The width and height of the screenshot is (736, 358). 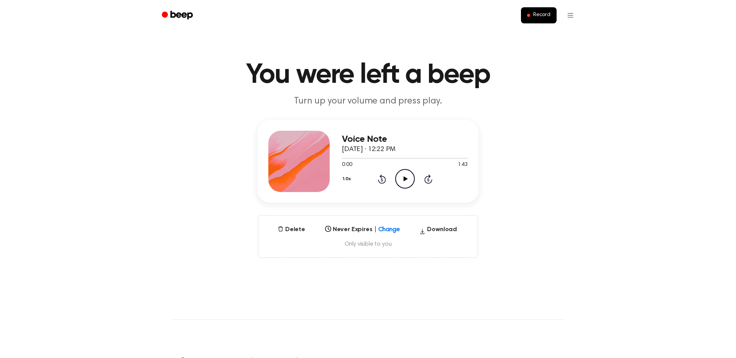 I want to click on span: 0:00, so click(x=347, y=165).